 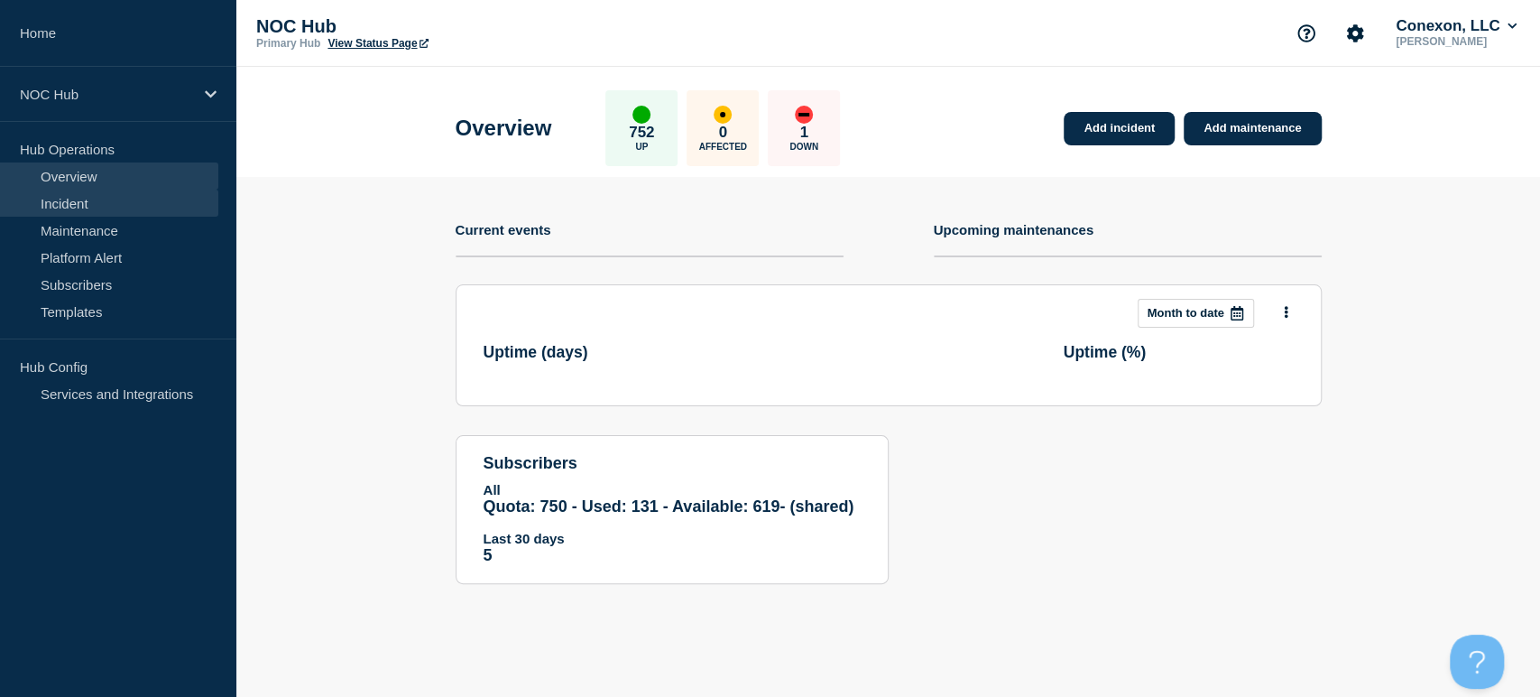 What do you see at coordinates (723, 133) in the screenshot?
I see `p: 0` at bounding box center [723, 133].